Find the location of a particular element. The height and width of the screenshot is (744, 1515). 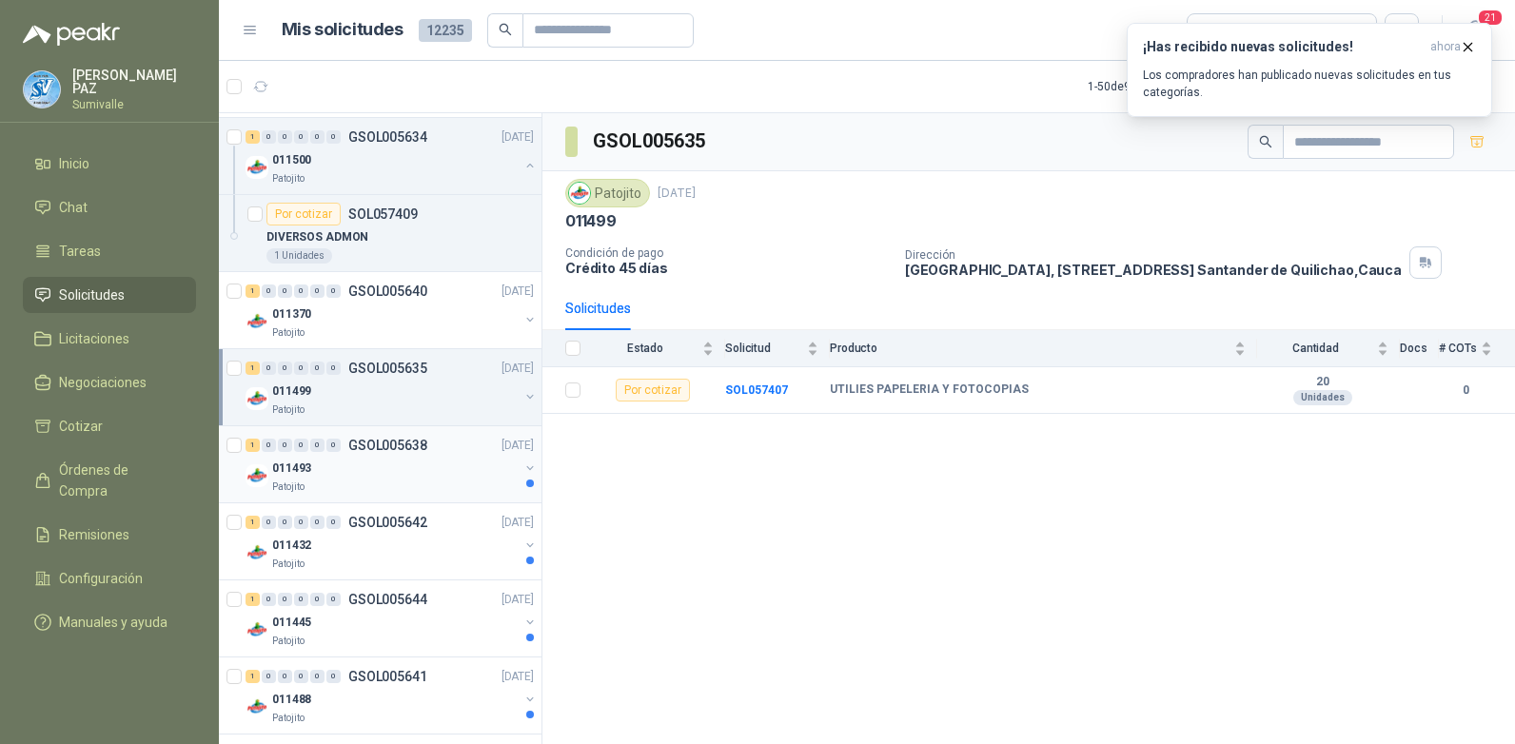

a: Chat is located at coordinates (109, 208).